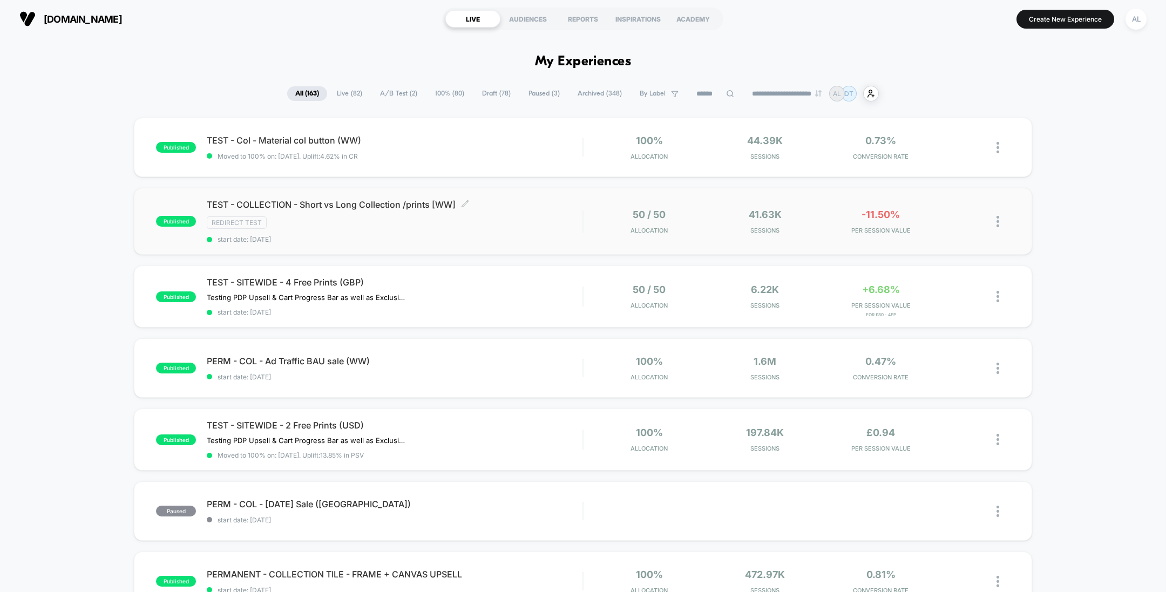  I want to click on span: 44.39k, so click(765, 140).